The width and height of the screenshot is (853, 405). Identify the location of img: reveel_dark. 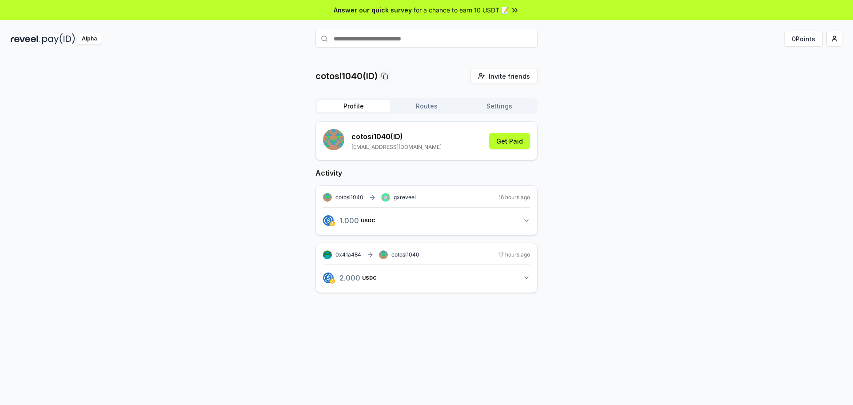
(25, 39).